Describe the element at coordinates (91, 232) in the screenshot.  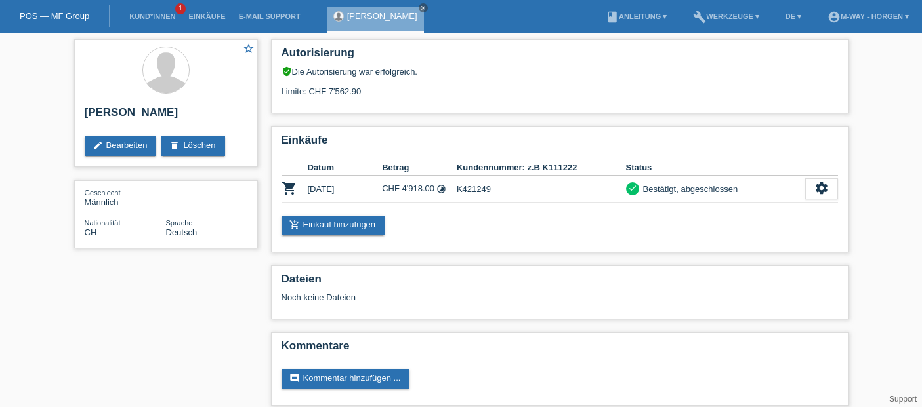
I see `span: Schweiz` at that location.